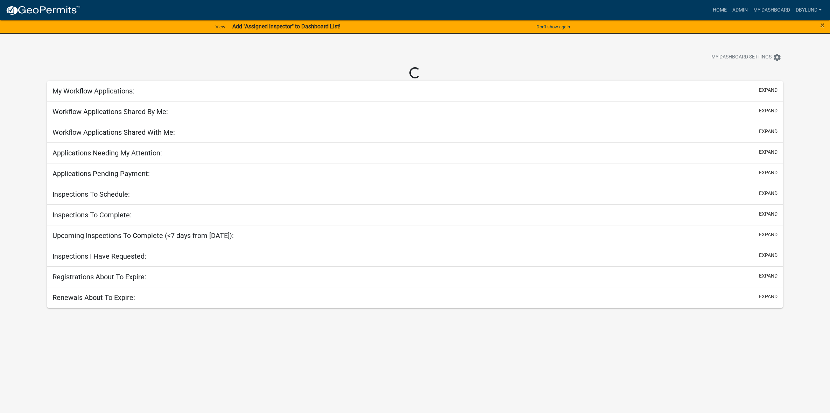 Image resolution: width=830 pixels, height=413 pixels. I want to click on h5: Workflow Applications Shared With Me:, so click(114, 132).